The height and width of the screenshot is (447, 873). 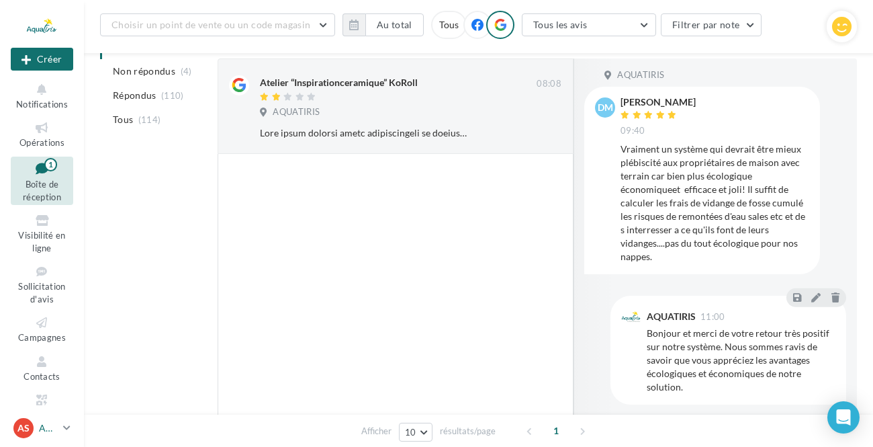 What do you see at coordinates (367, 133) in the screenshot?
I see `div: Lore ipsum dolorsi ametc adipiscingeli se doeiusmodtempori. Ut laboreetdo, M. Aliquaeni, a min ve...` at bounding box center [367, 133].